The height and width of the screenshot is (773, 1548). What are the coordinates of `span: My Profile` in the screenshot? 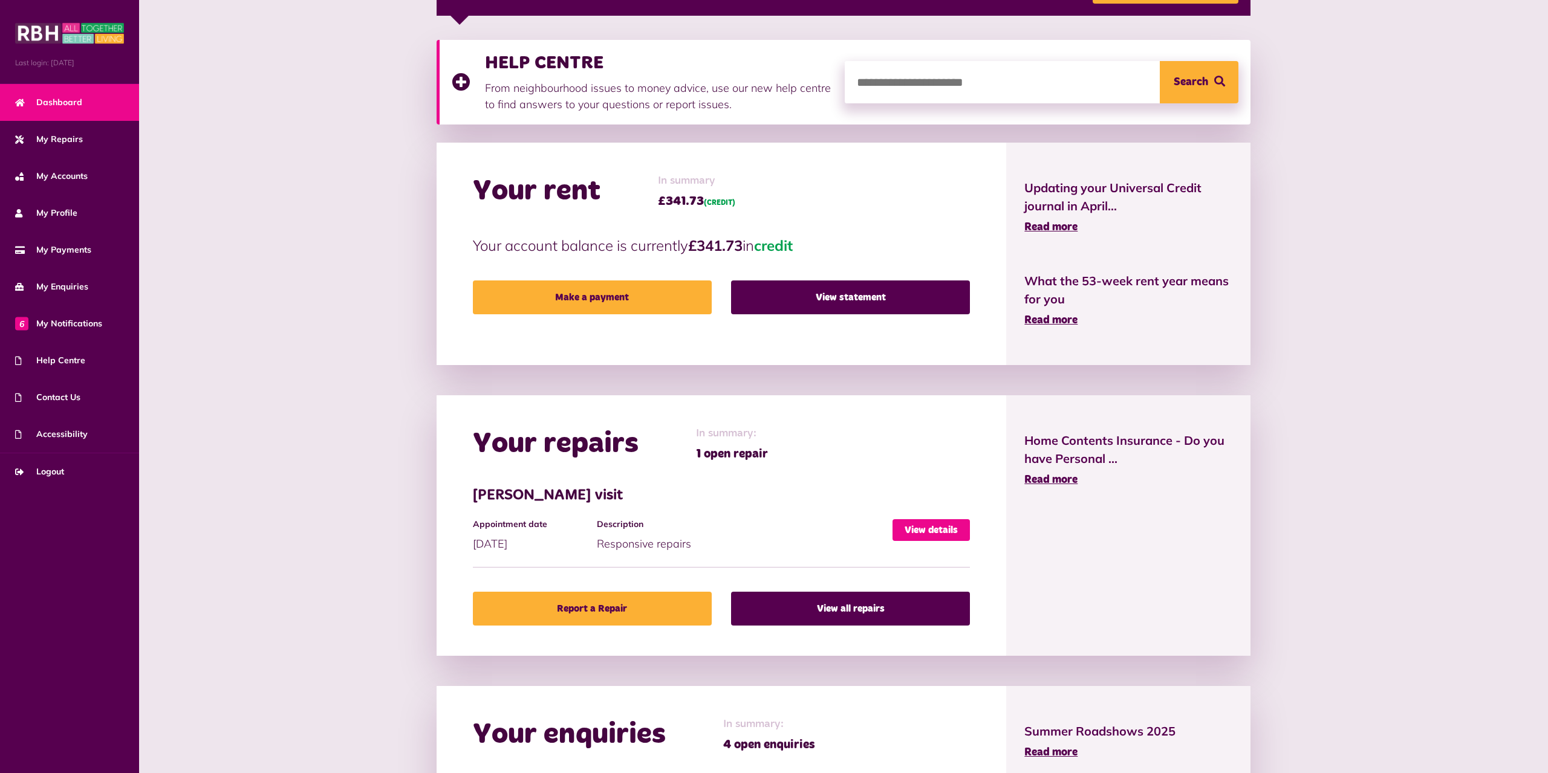 It's located at (46, 213).